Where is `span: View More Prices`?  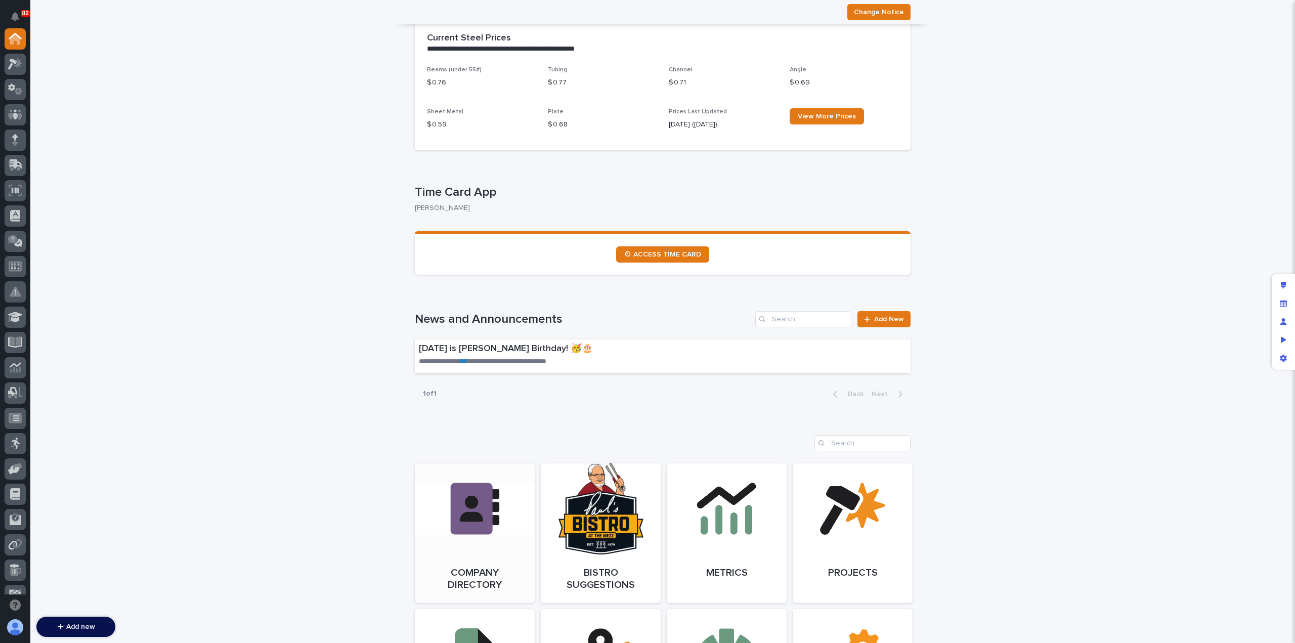
span: View More Prices is located at coordinates (827, 116).